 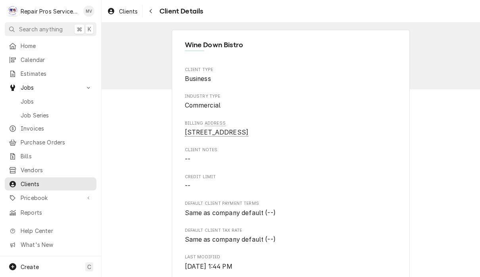 What do you see at coordinates (291, 75) in the screenshot?
I see `div: Client Type` at bounding box center [291, 75].